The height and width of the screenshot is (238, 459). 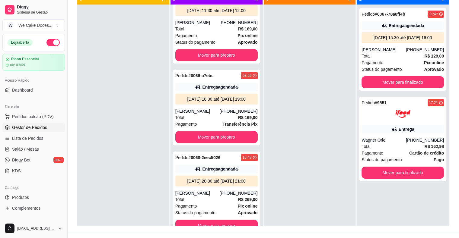 I want to click on a: Plano Essencialaté 03/09, so click(x=34, y=62).